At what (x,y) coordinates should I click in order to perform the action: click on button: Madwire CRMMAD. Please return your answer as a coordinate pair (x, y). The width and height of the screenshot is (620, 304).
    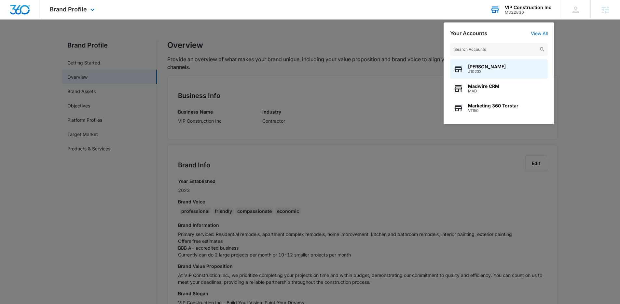
    Looking at the image, I should click on (499, 89).